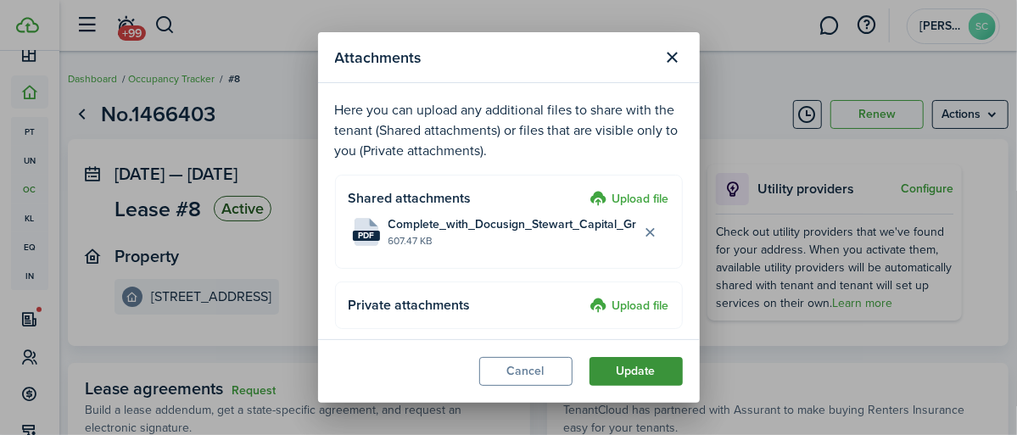  I want to click on modal-title: Attachments, so click(494, 57).